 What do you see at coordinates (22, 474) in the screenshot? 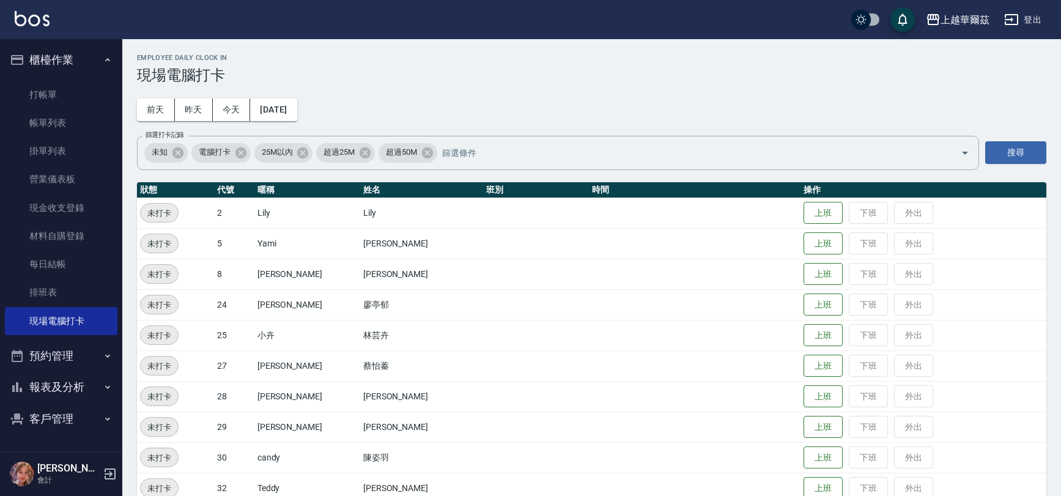
I see `img: Person` at bounding box center [22, 474].